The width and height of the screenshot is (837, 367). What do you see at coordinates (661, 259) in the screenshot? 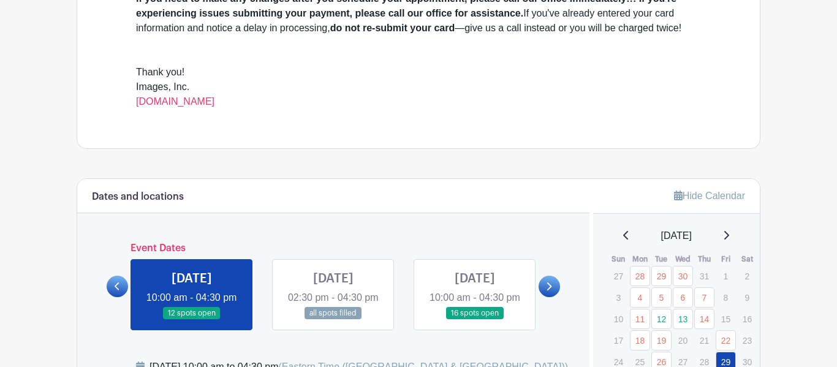
I see `th: Tue` at bounding box center [661, 259].